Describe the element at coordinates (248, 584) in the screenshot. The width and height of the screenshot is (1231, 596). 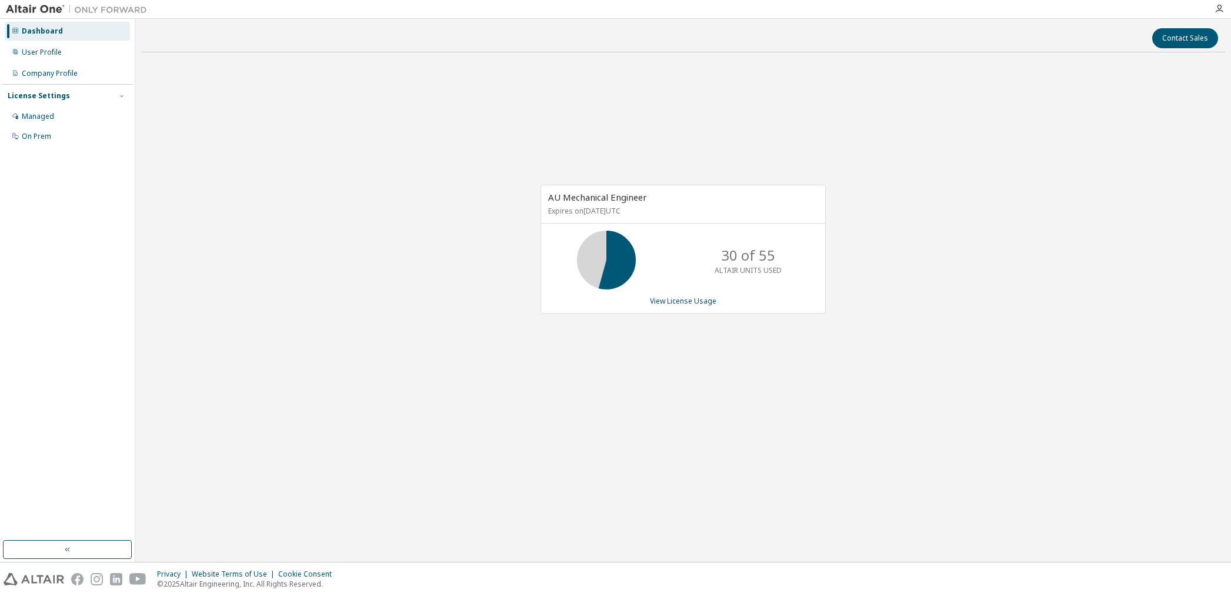
I see `p: © 2025 Altair Engineering, Inc. All Rights Reserved.` at that location.